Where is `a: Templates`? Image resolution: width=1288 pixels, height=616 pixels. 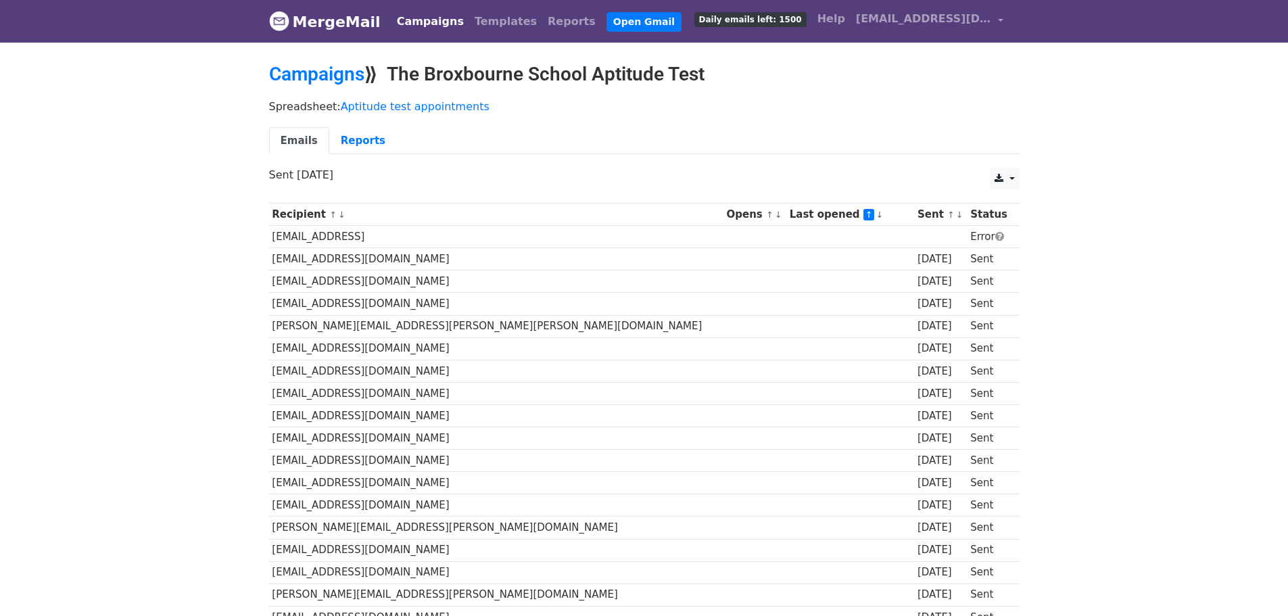 a: Templates is located at coordinates (506, 22).